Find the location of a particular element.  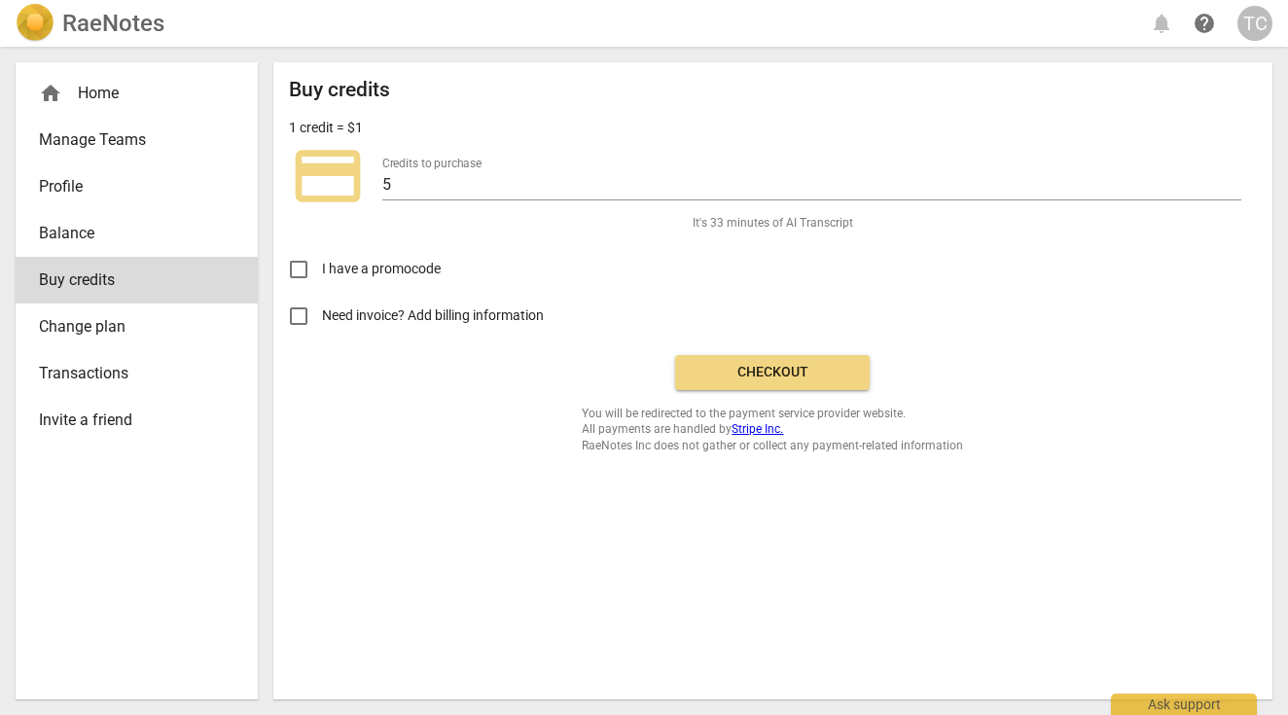

button: TC is located at coordinates (1255, 23).